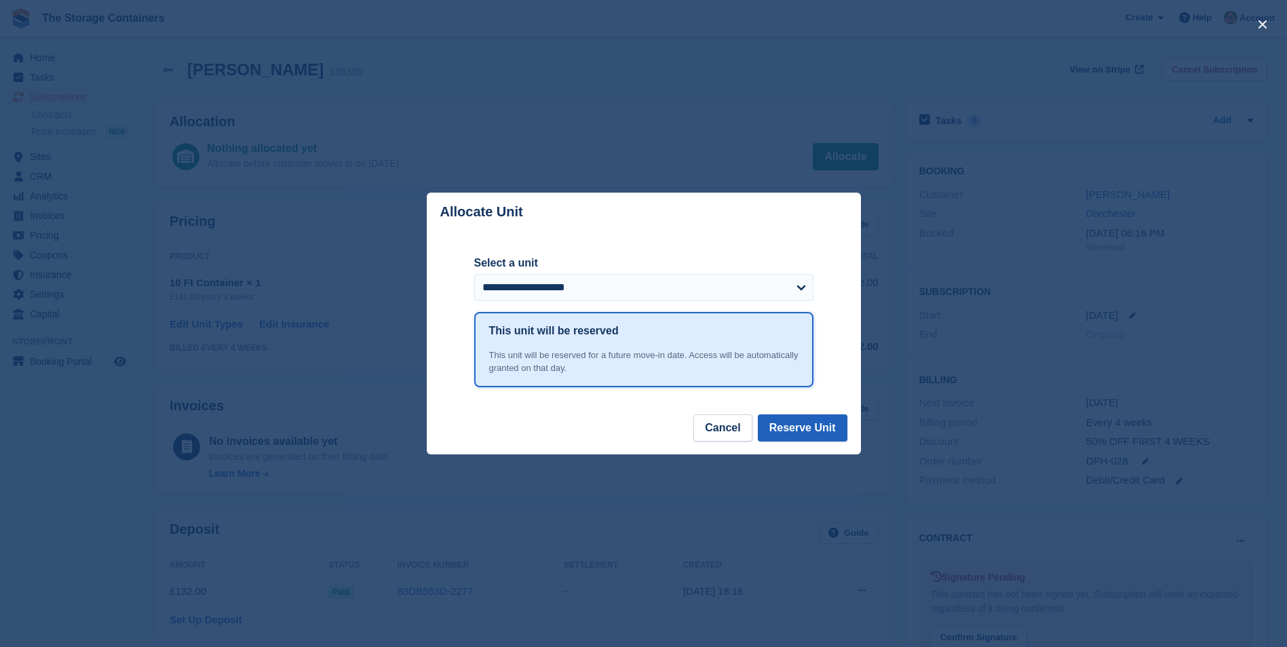 The height and width of the screenshot is (647, 1287). Describe the element at coordinates (644, 263) in the screenshot. I see `label: Select a unit` at that location.